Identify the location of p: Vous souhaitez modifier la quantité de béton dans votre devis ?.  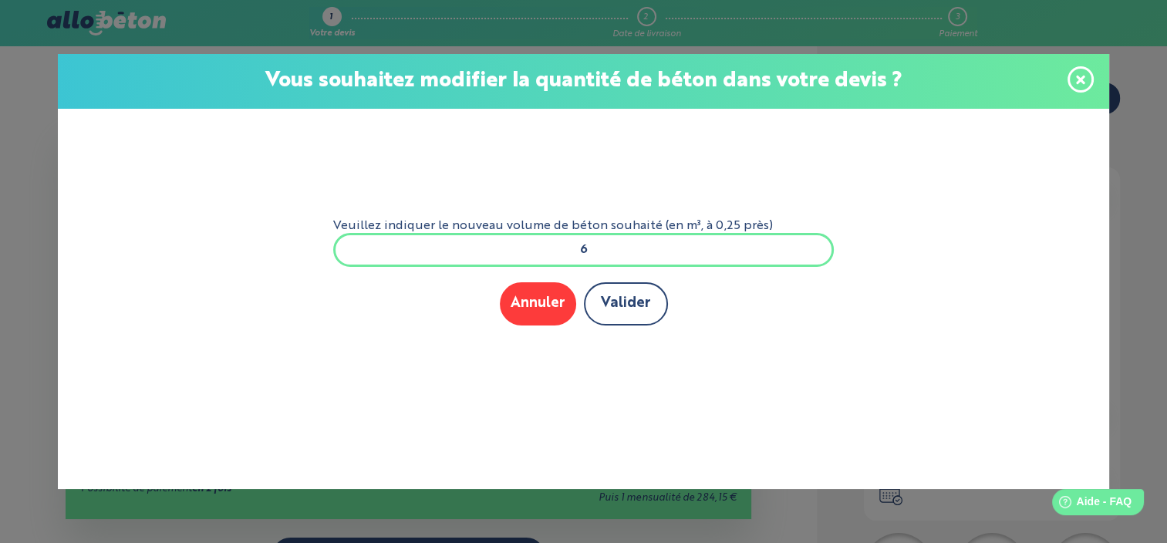
(583, 81).